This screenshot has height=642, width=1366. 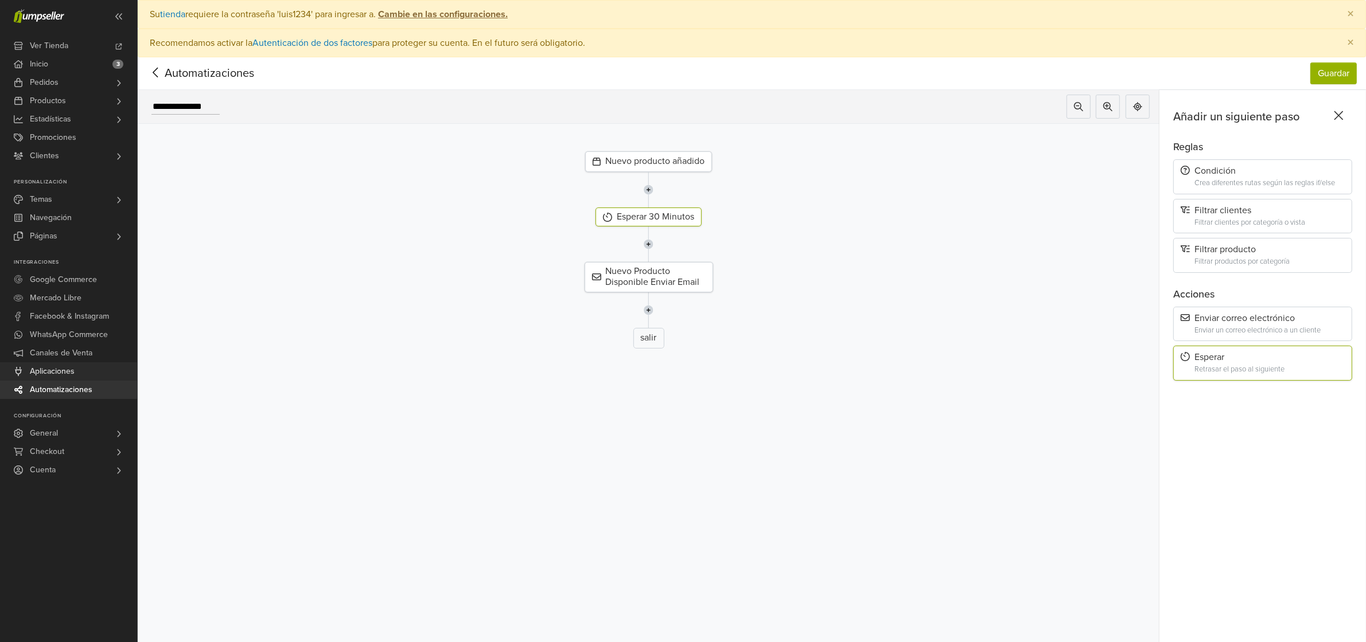 What do you see at coordinates (75, 263) in the screenshot?
I see `p: Integraciones` at bounding box center [75, 263].